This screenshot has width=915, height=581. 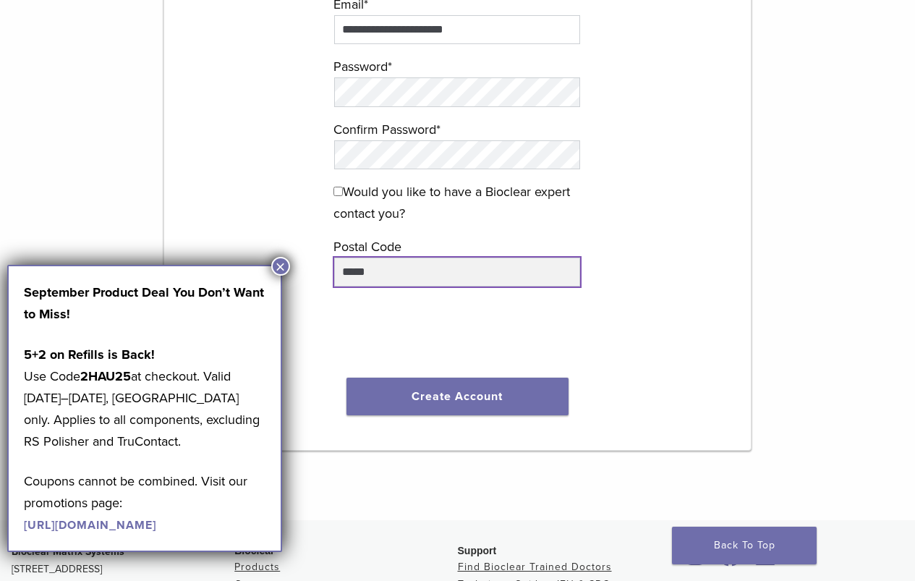 What do you see at coordinates (106, 376) in the screenshot?
I see `strong: 2HAU25` at bounding box center [106, 376].